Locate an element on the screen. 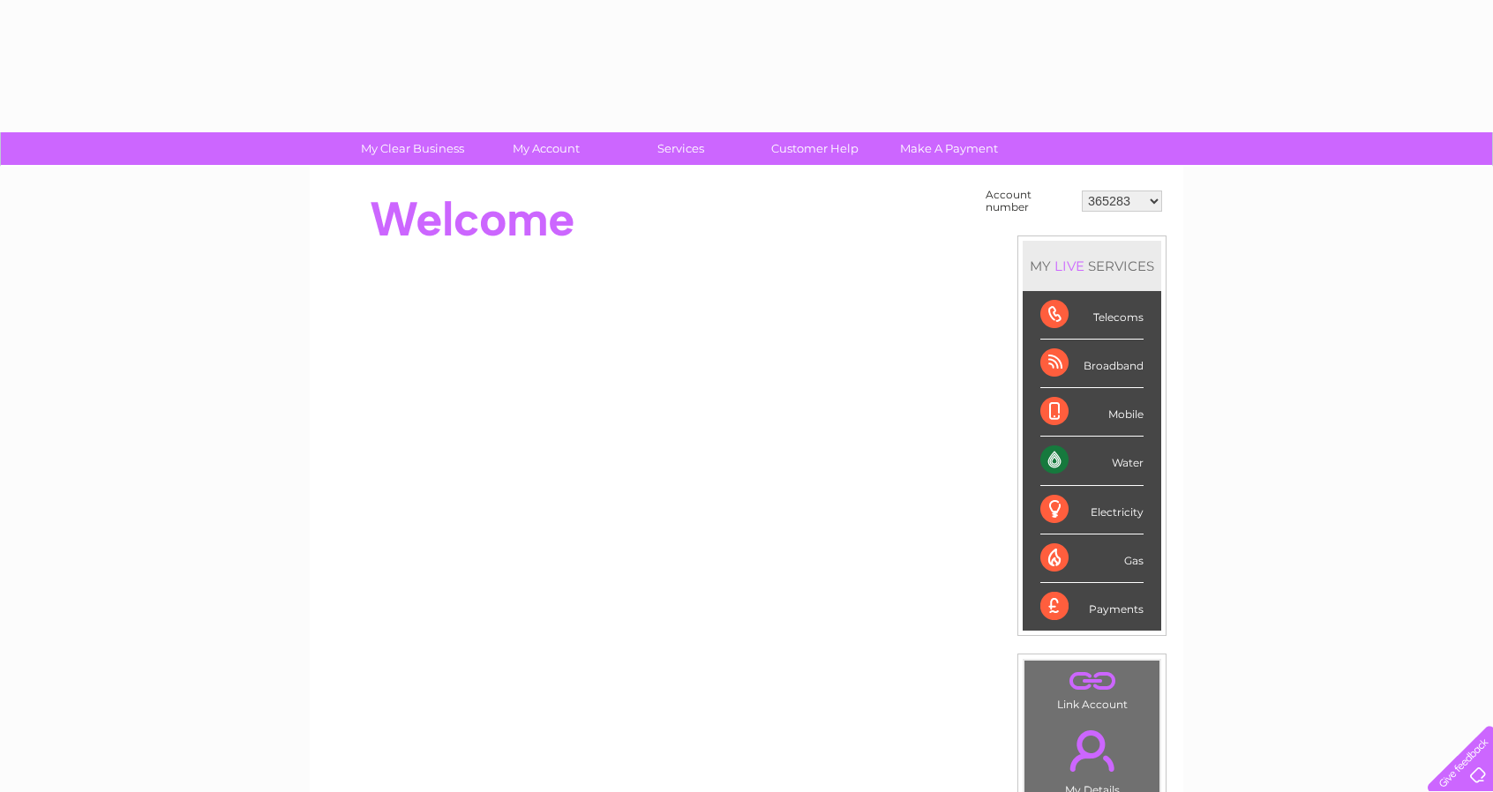 This screenshot has width=1493, height=792. div: Payments is located at coordinates (1091, 607).